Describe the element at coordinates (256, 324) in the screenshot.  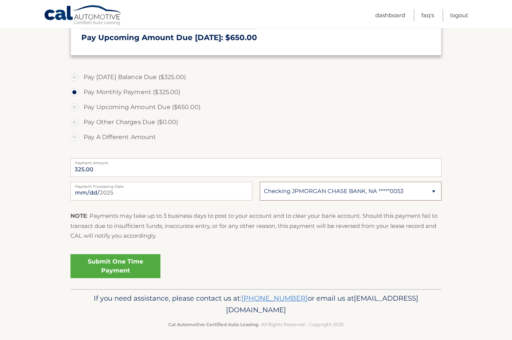
I see `p: - All Rights Reserved - Copyright 2025` at that location.